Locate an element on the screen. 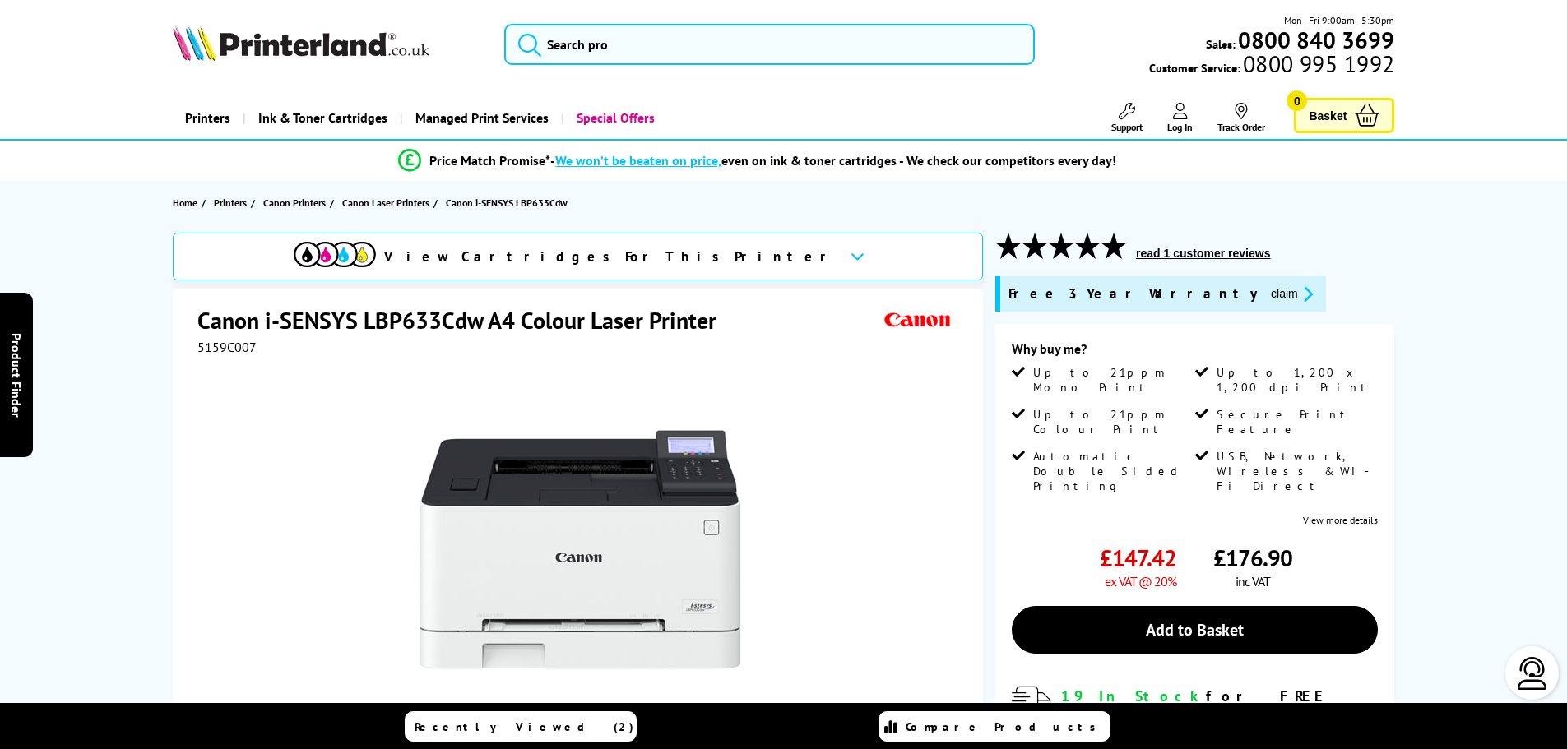 The height and width of the screenshot is (749, 1567). span: Up to 21ppm Colour Print is located at coordinates (1112, 422).